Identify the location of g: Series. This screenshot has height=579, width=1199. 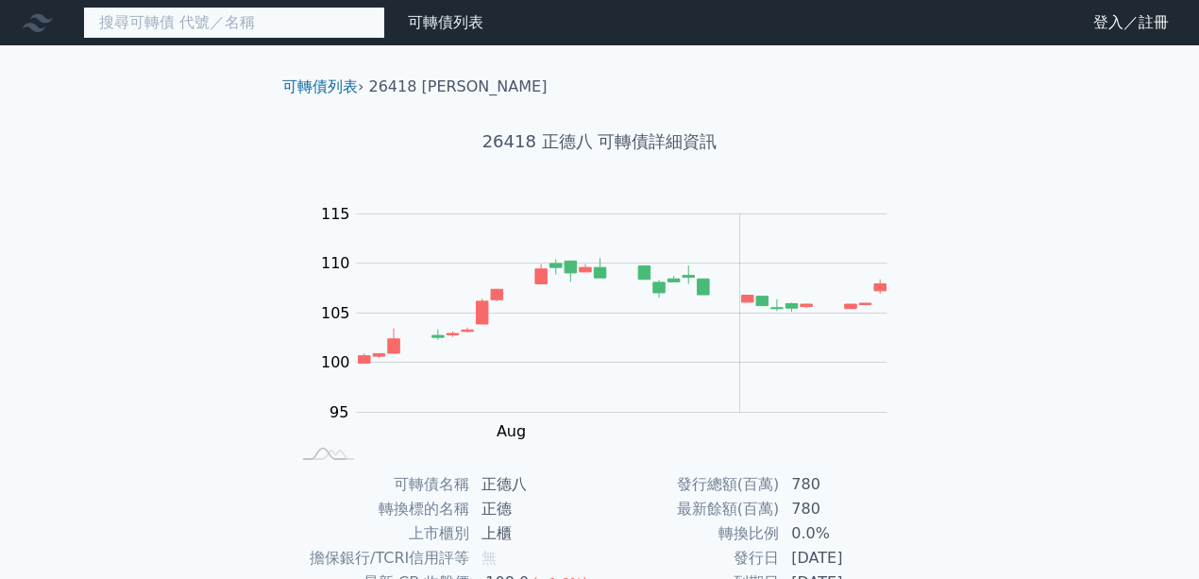
(622, 310).